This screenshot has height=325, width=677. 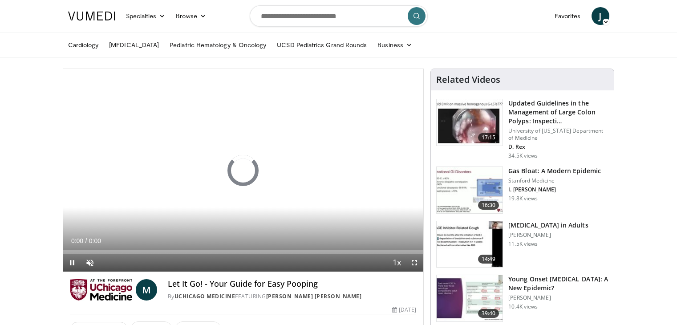 What do you see at coordinates (83, 45) in the screenshot?
I see `a: Cardiology` at bounding box center [83, 45].